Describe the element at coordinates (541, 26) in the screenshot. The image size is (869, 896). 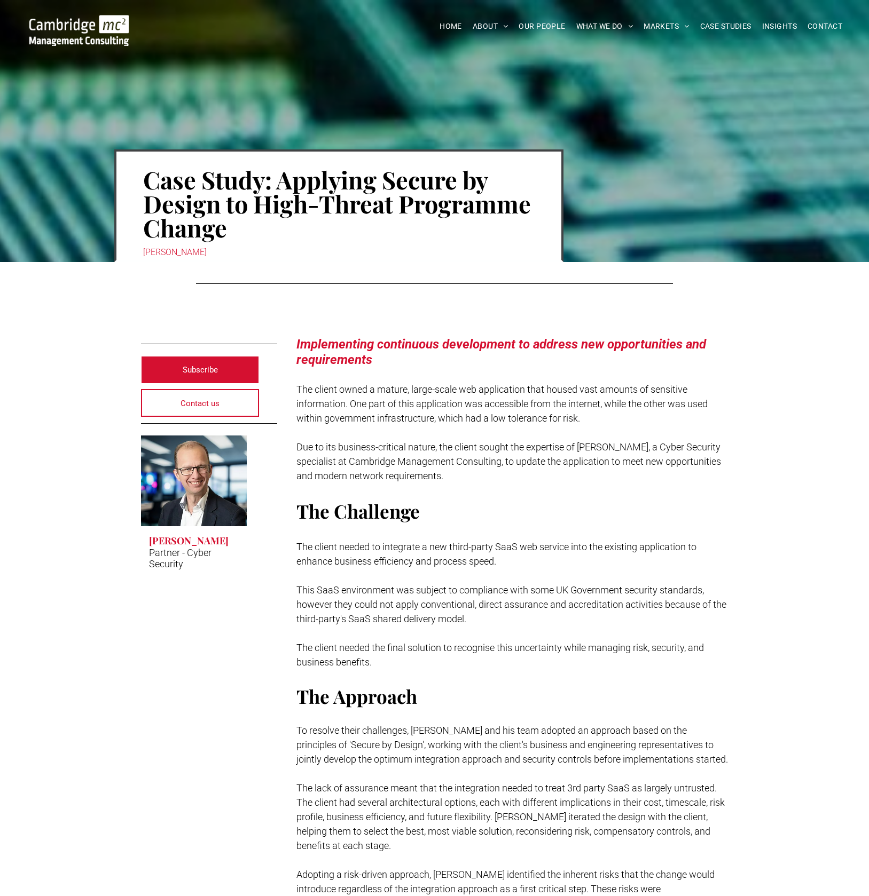
I see `a: OUR PEOPLE` at that location.